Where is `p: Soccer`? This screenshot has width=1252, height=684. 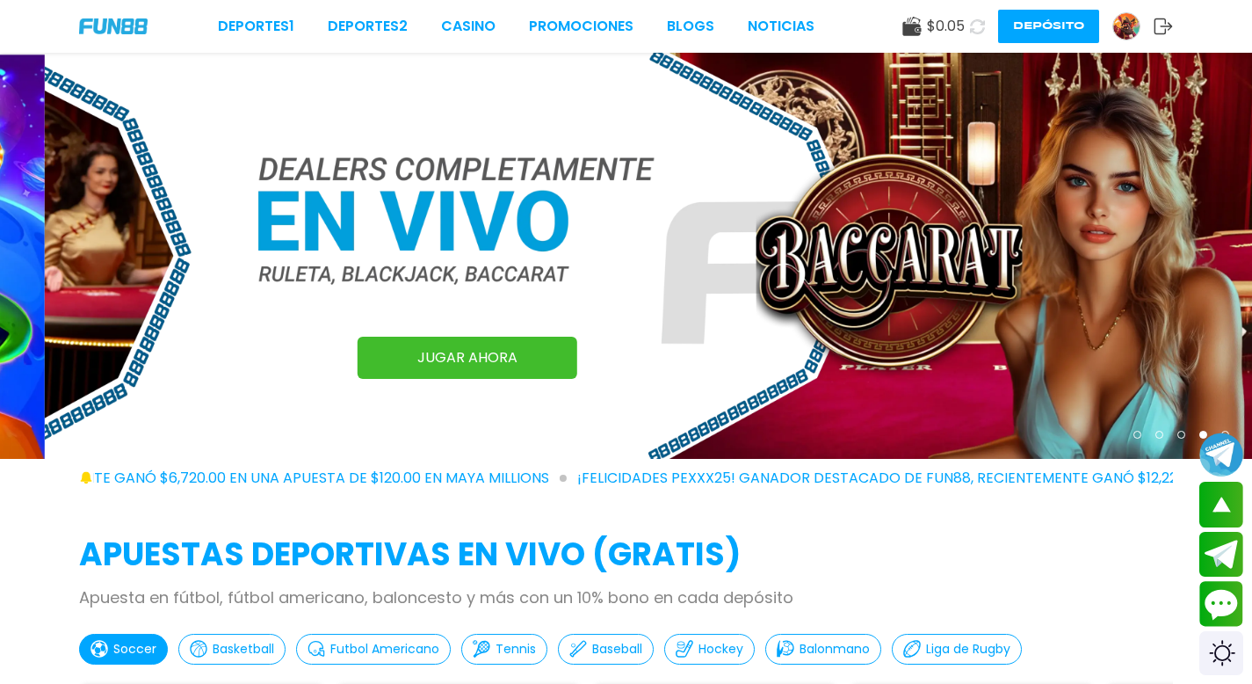 p: Soccer is located at coordinates (134, 648).